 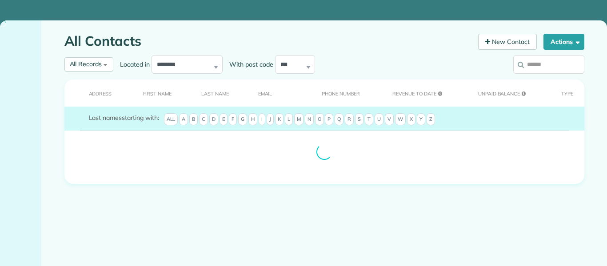 I want to click on th: Revenue to Date, so click(x=421, y=93).